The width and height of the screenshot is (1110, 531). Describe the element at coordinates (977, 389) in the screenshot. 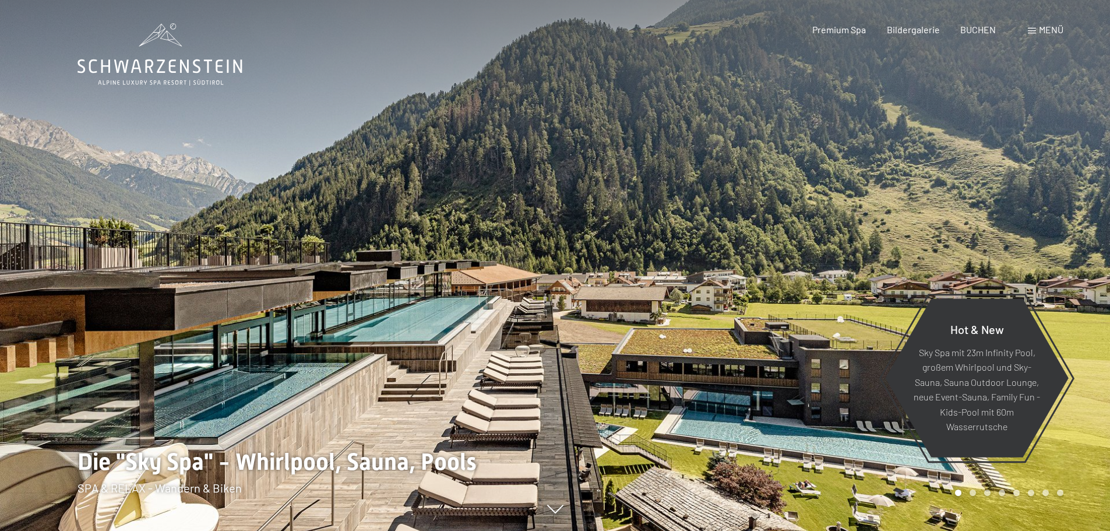

I see `p: Sky Spa mit 23m Infinity Pool, großem Whirlpool und Sky-Sauna, Sauna Outdoor Lounge, neue Event-S...` at that location.